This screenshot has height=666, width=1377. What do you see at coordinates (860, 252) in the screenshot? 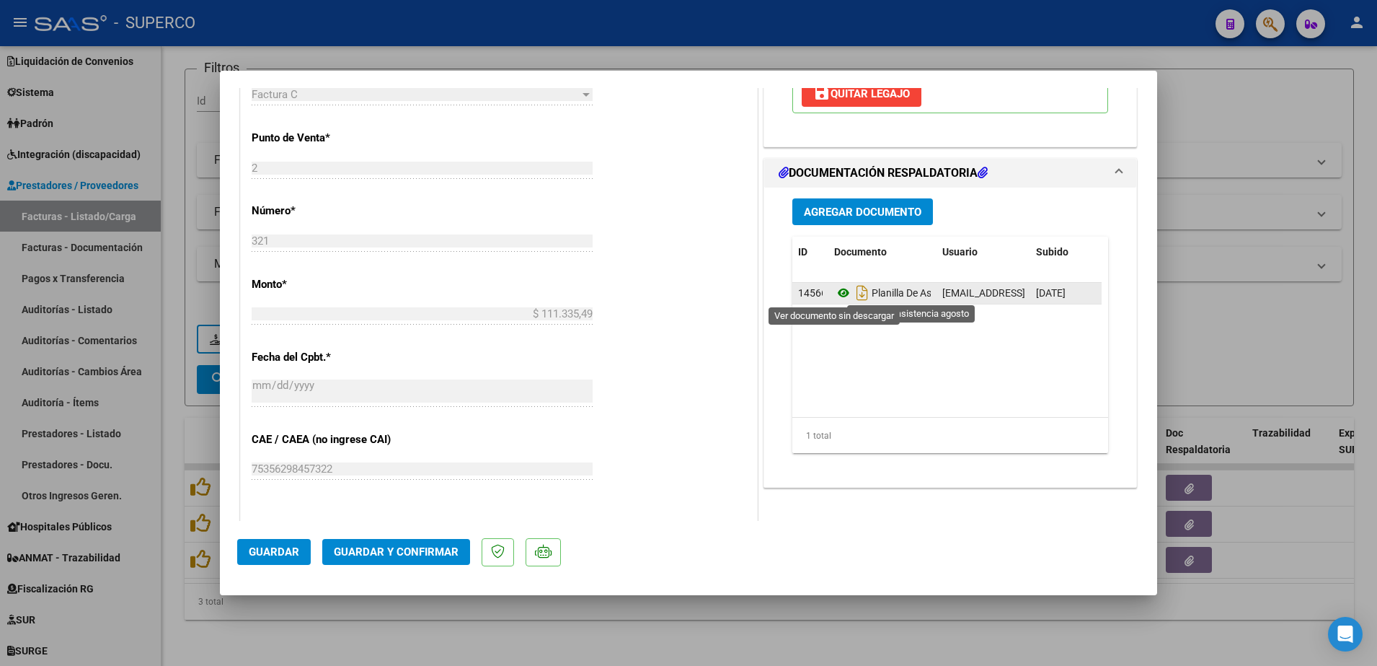
I see `span: Documento` at bounding box center [860, 252].